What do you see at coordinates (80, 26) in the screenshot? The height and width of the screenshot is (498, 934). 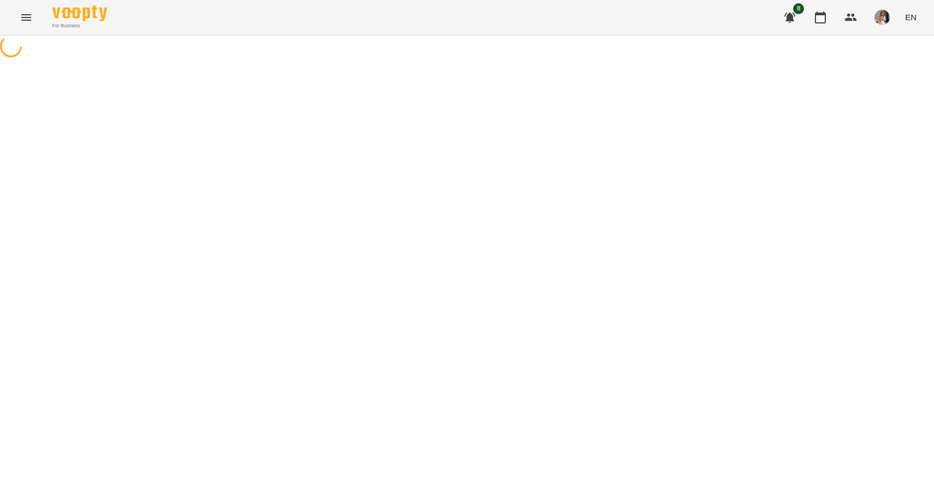 I see `span: For Business` at bounding box center [80, 26].